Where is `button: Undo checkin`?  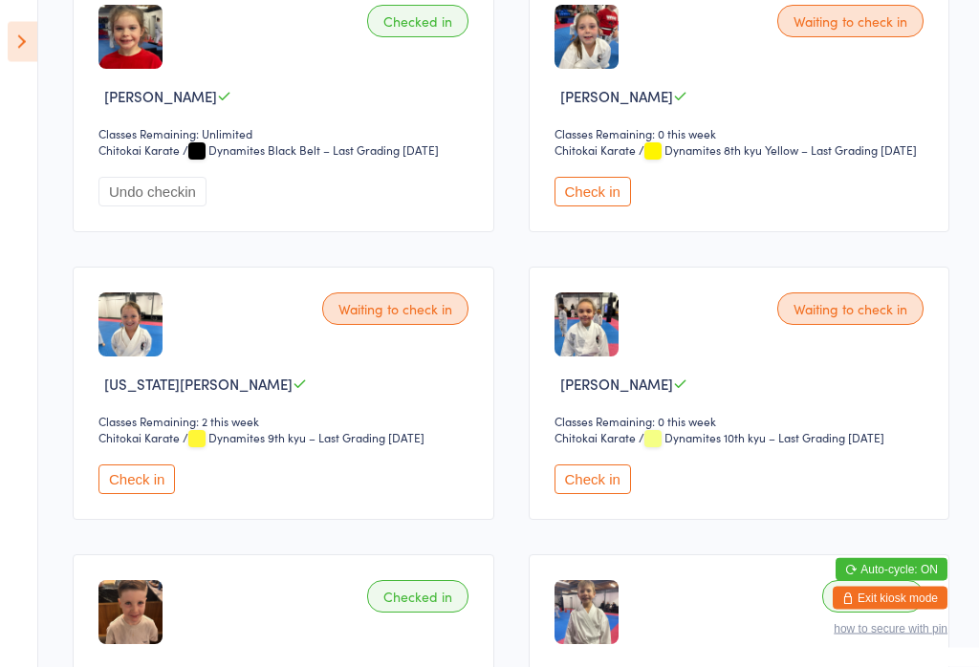 button: Undo checkin is located at coordinates (152, 192).